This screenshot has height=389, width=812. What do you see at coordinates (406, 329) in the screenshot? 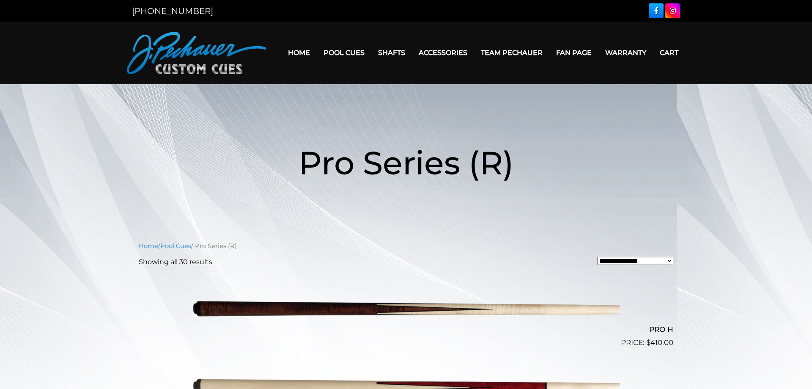
I see `h2: PRO H` at bounding box center [406, 329].